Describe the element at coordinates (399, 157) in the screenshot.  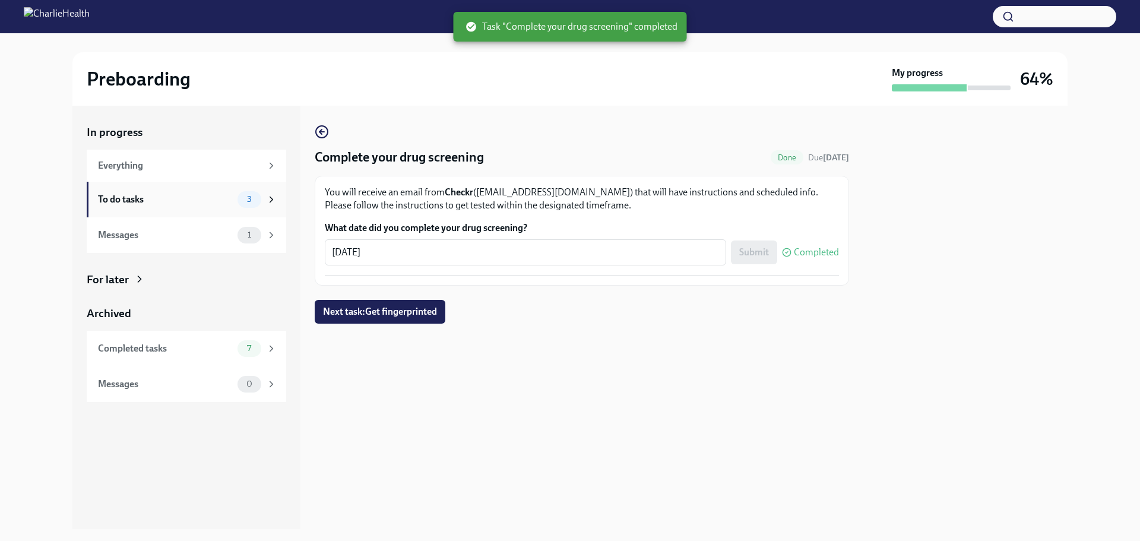
I see `h4: Complete your drug screening` at that location.